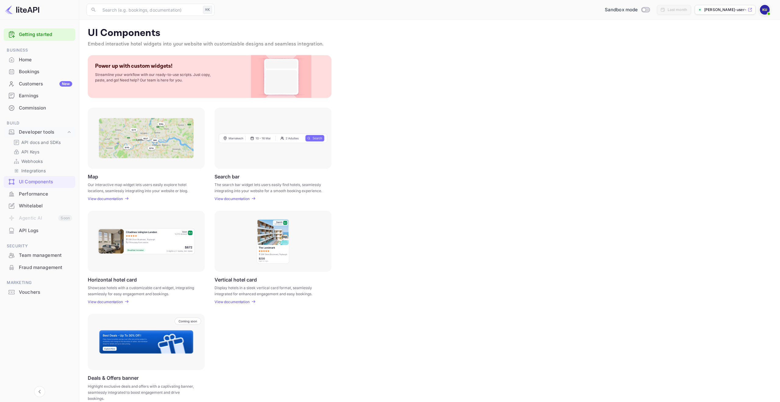  What do you see at coordinates (150, 10) in the screenshot?
I see `input: Search (e.g. bookings, documentation)` at bounding box center [150, 10].